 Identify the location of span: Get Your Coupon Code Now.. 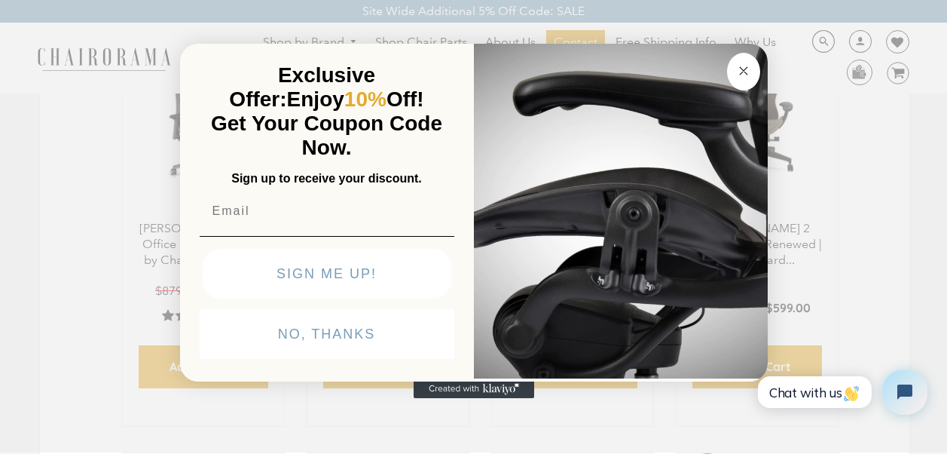
(326, 135).